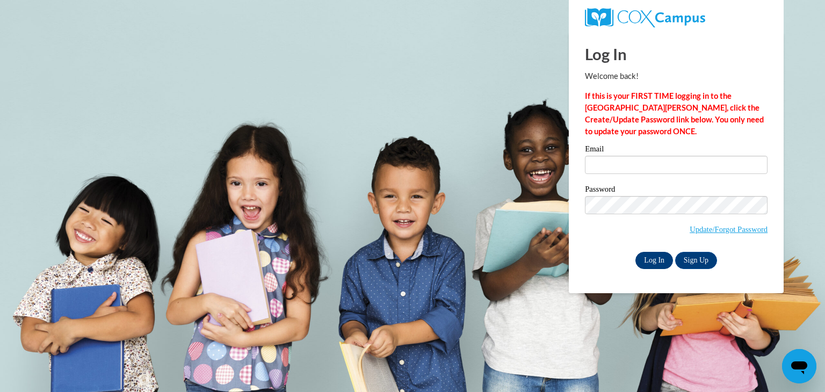 Image resolution: width=825 pixels, height=392 pixels. I want to click on img: COX Campus, so click(645, 18).